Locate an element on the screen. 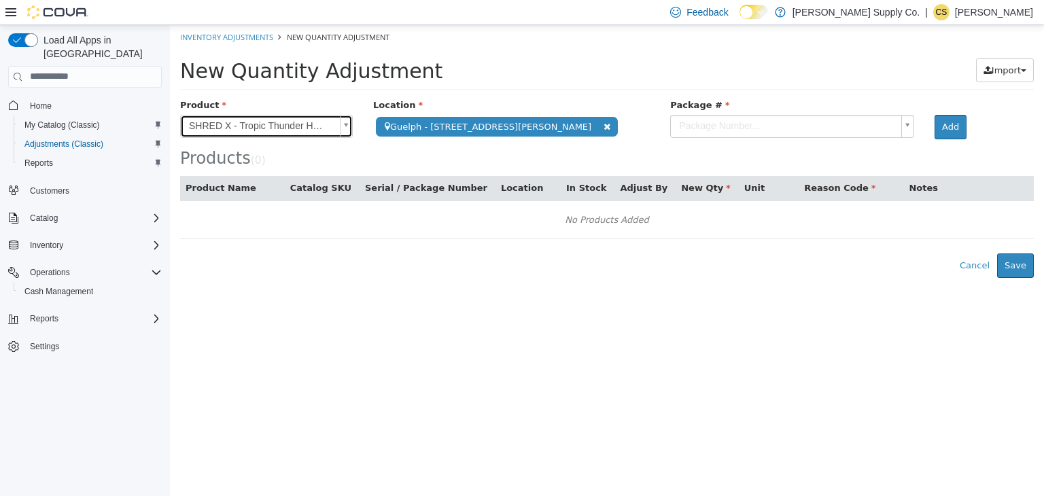 The image size is (1044, 496). span: Dark Mode is located at coordinates (740, 19).